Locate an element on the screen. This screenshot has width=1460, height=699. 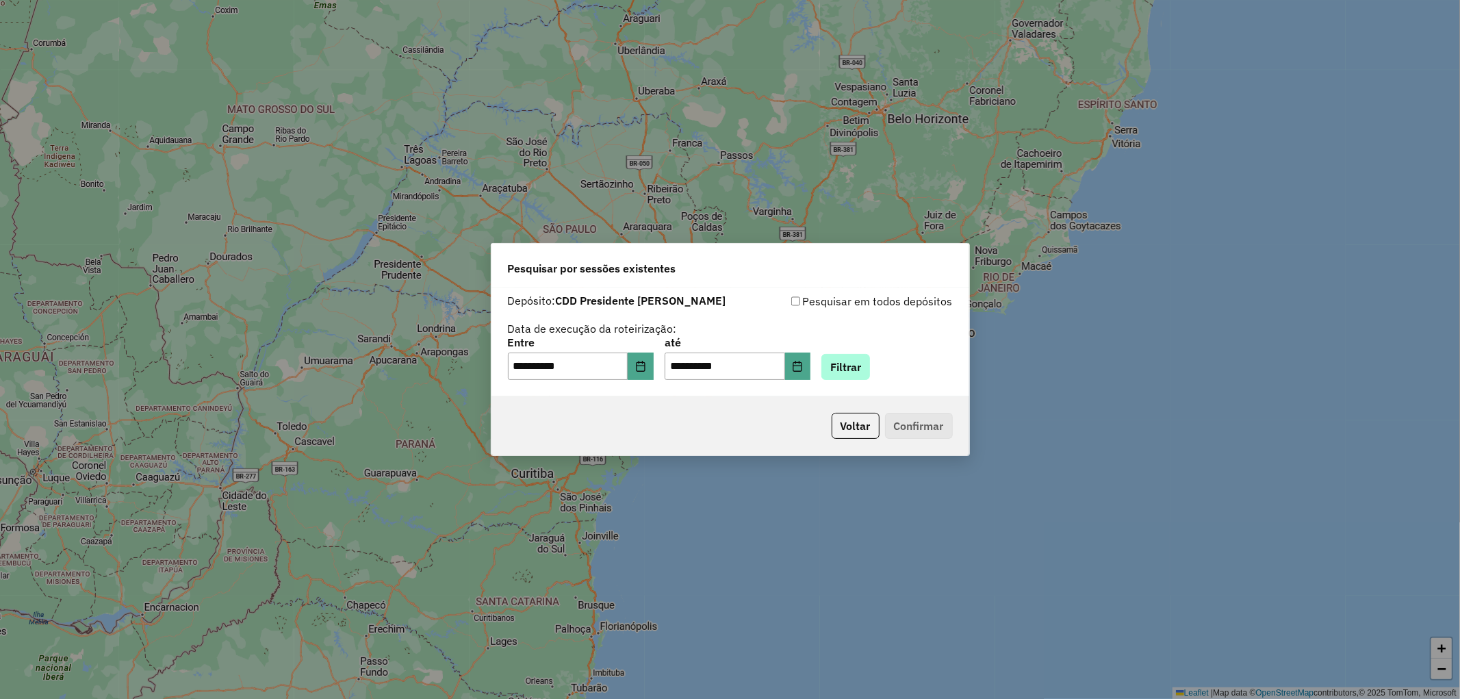
label: até is located at coordinates (737, 342).